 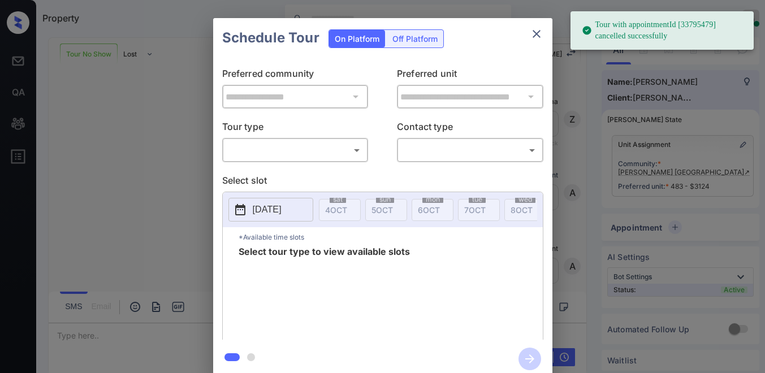 What do you see at coordinates (537, 34) in the screenshot?
I see `button: close` at bounding box center [537, 34].